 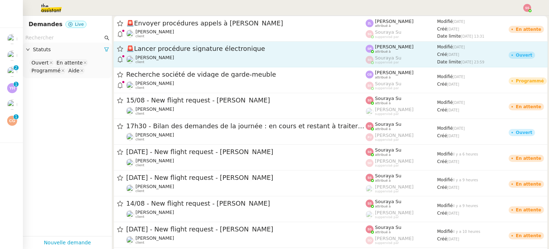 What do you see at coordinates (71, 63) in the screenshot?
I see `nz-select-item: En attente` at bounding box center [71, 63].